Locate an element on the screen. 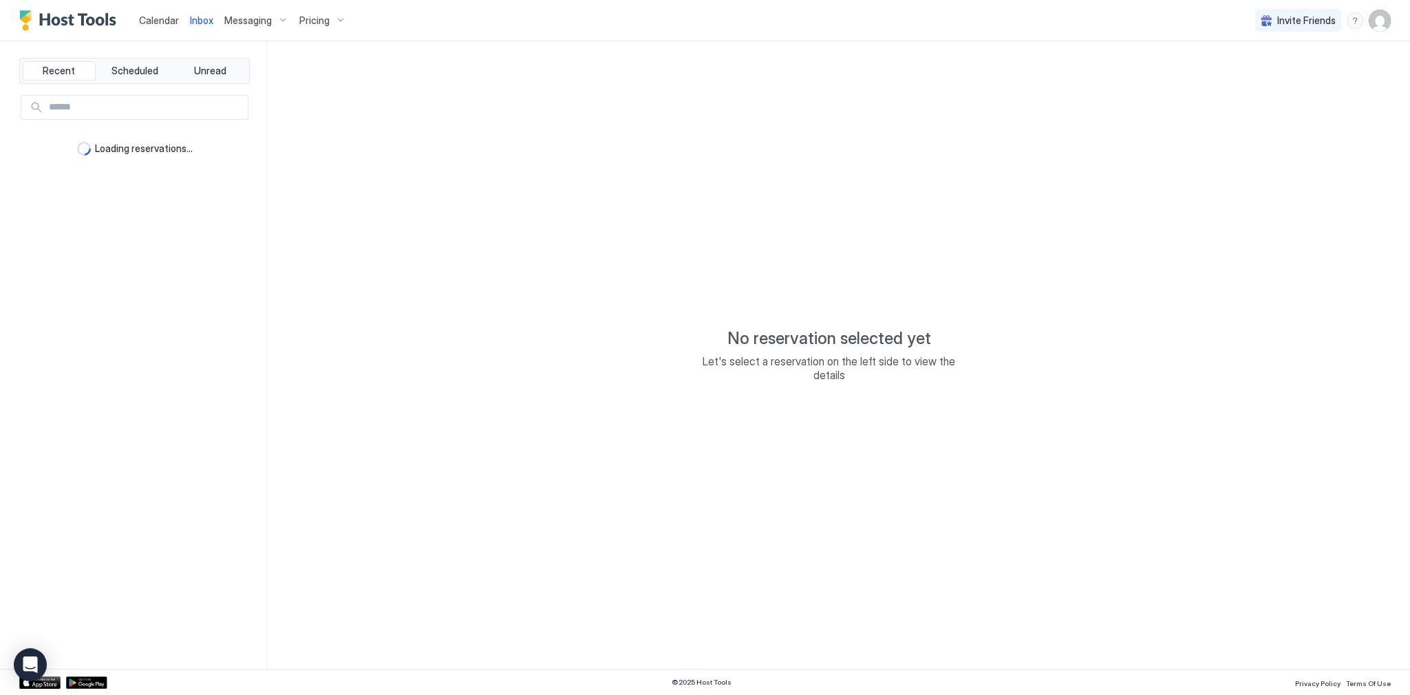  div: Host Tools Logo is located at coordinates (71, 21).